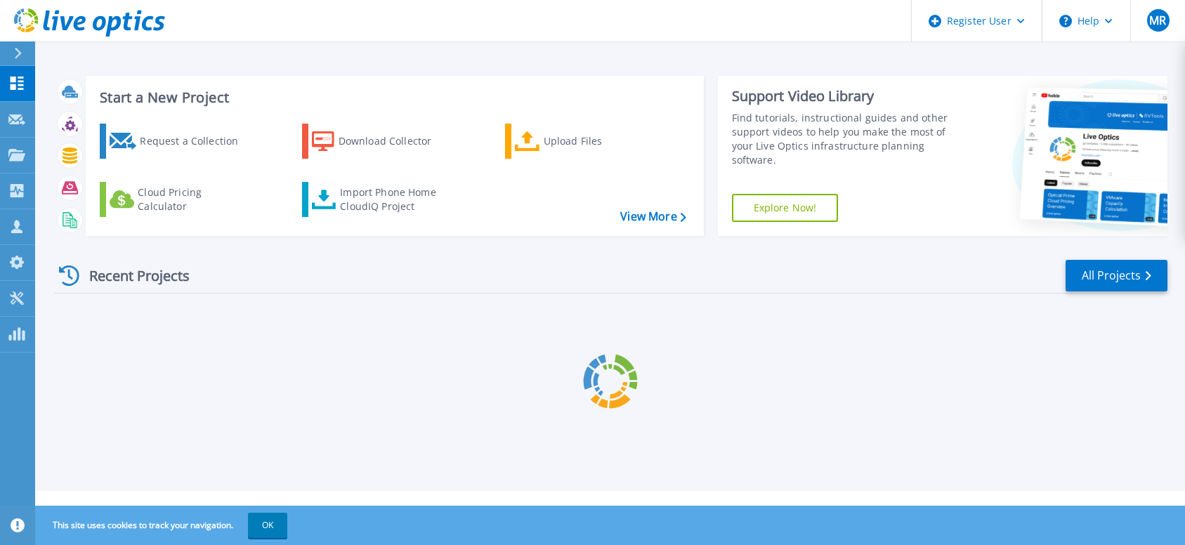 The height and width of the screenshot is (545, 1185). I want to click on a: Request a Collection, so click(178, 141).